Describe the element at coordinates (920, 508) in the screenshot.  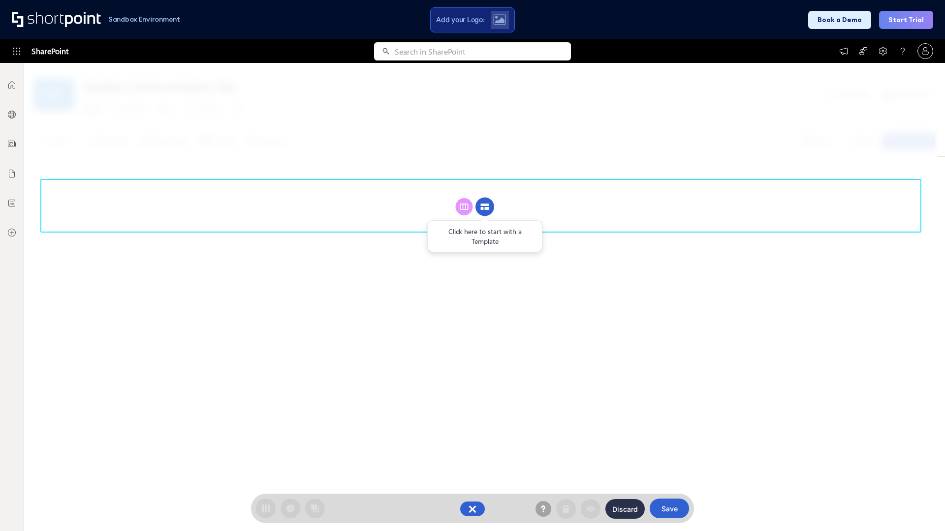
I see `div: Chat Widget` at that location.